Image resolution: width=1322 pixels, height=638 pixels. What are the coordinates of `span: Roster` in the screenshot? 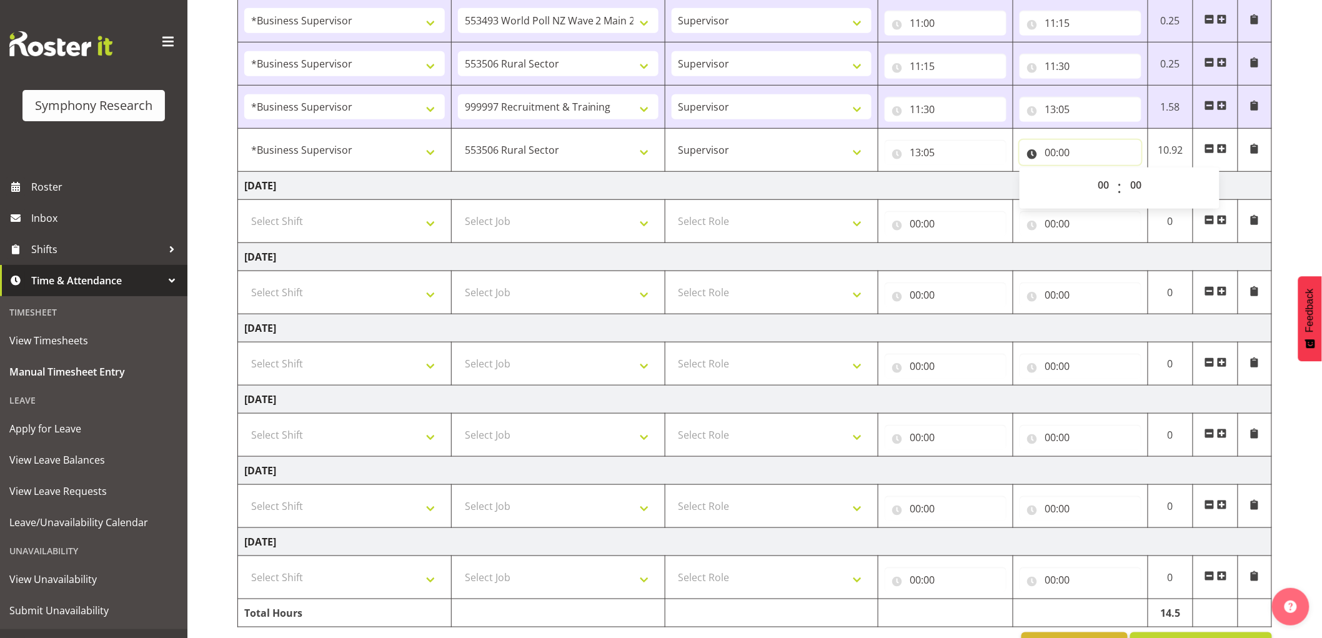 It's located at (106, 187).